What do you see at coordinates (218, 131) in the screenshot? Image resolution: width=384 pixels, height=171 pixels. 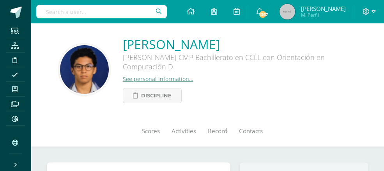 I see `span: Record` at bounding box center [218, 131].